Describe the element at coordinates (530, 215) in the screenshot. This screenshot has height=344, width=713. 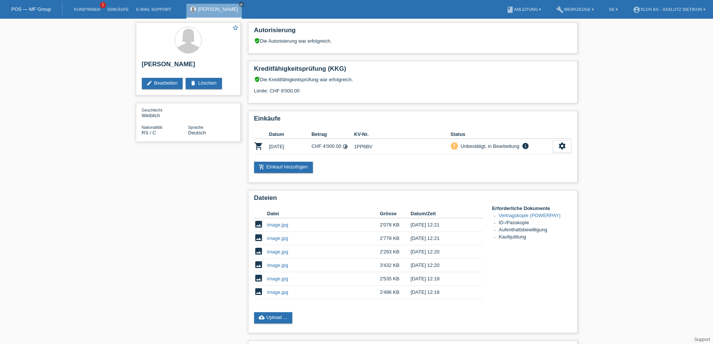
I see `a: Vertragskopie (POWERPAY)` at that location.